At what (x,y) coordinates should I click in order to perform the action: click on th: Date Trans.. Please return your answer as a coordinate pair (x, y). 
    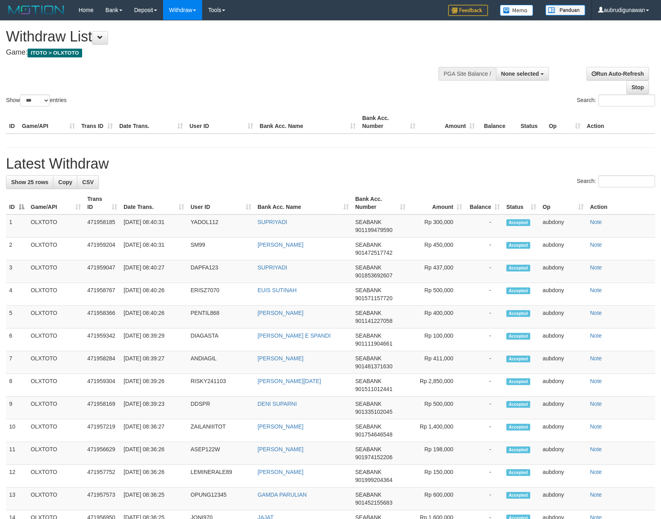
    Looking at the image, I should click on (151, 122).